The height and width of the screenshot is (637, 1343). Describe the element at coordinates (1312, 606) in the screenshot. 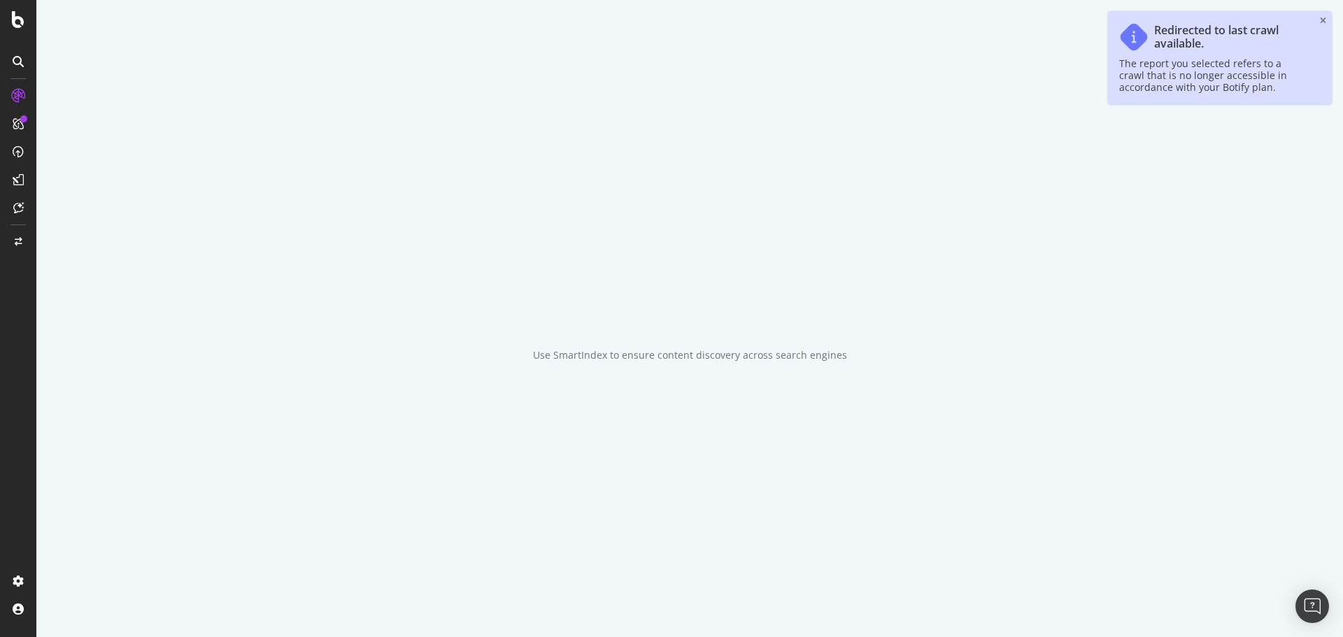

I see `div: Open Intercom Messenger` at that location.